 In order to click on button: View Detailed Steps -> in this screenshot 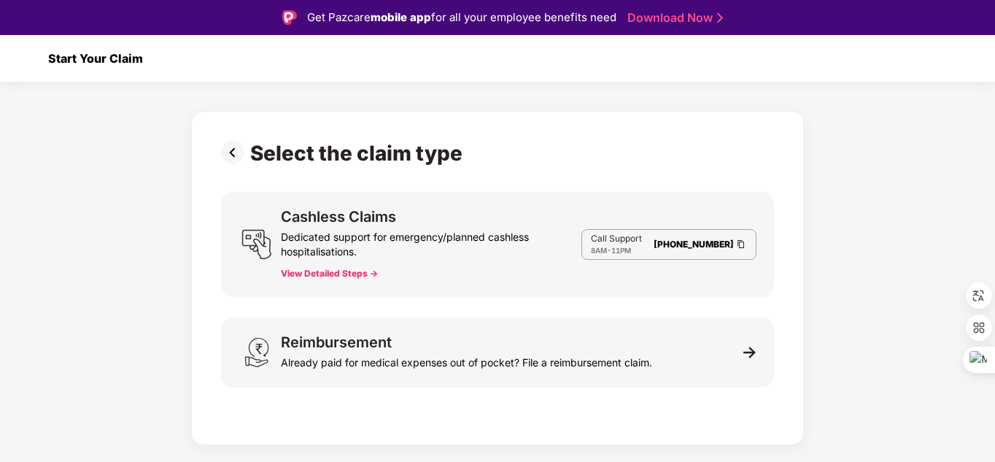, I will do `click(329, 273)`.